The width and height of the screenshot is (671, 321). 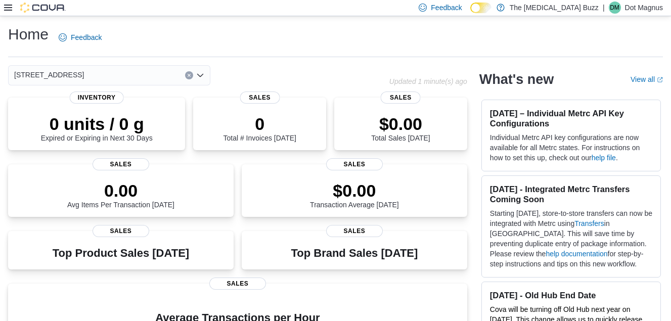 What do you see at coordinates (644, 8) in the screenshot?
I see `p: Dot Magnus` at bounding box center [644, 8].